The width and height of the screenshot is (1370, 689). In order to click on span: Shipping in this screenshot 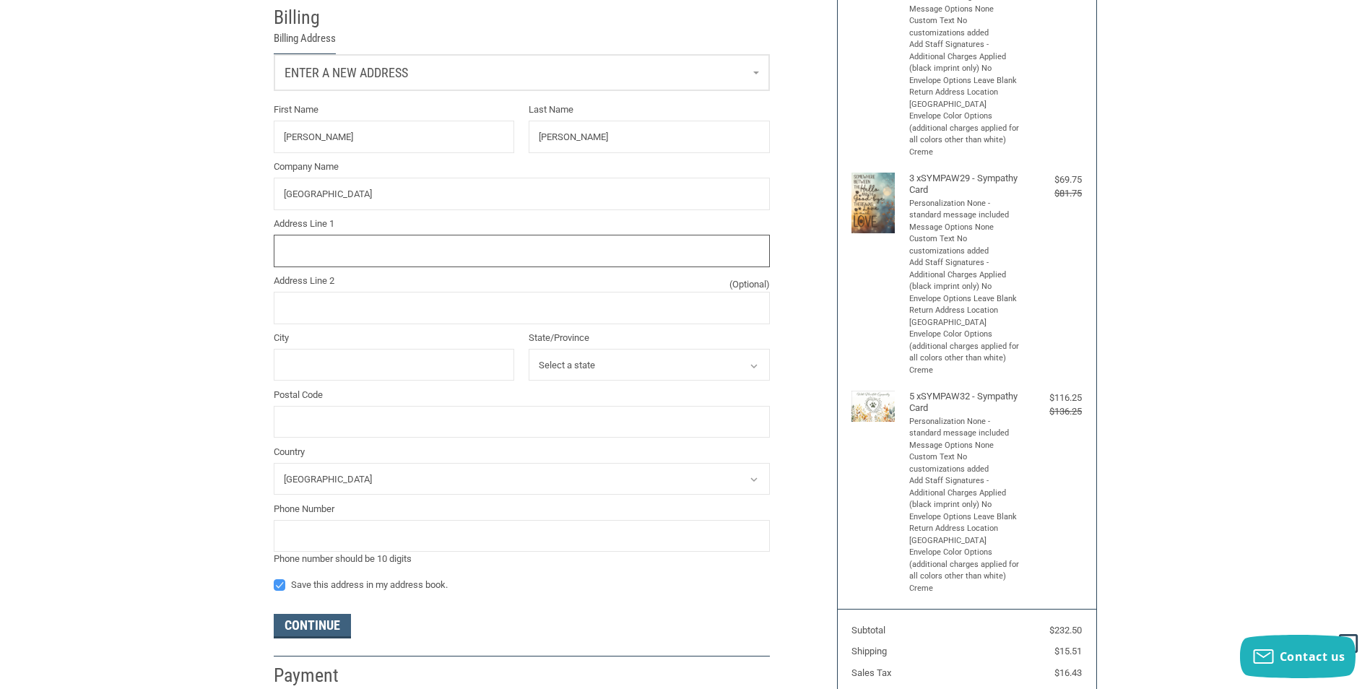, I will do `click(869, 651)`.